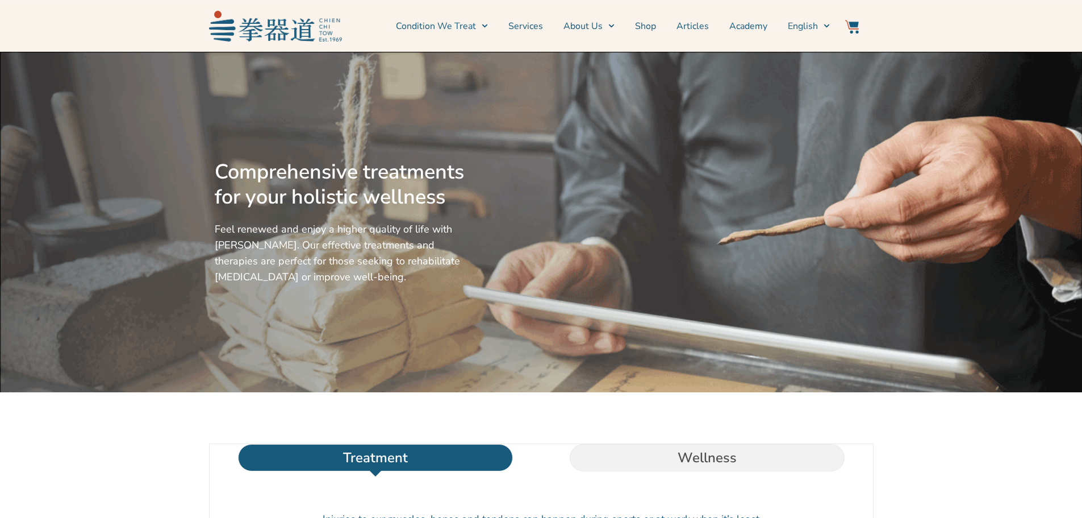 This screenshot has height=518, width=1082. I want to click on img: Website Icon-03, so click(852, 27).